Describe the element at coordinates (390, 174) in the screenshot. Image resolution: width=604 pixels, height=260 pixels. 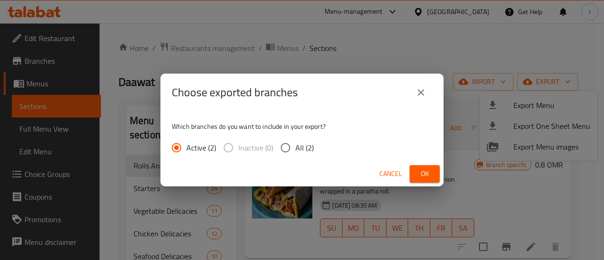
I see `span: Cancel` at that location.